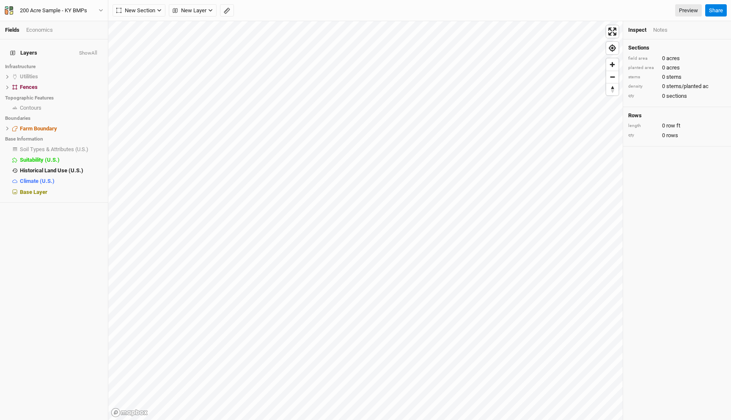 The image size is (731, 420). I want to click on span: stems/planted ac, so click(688, 86).